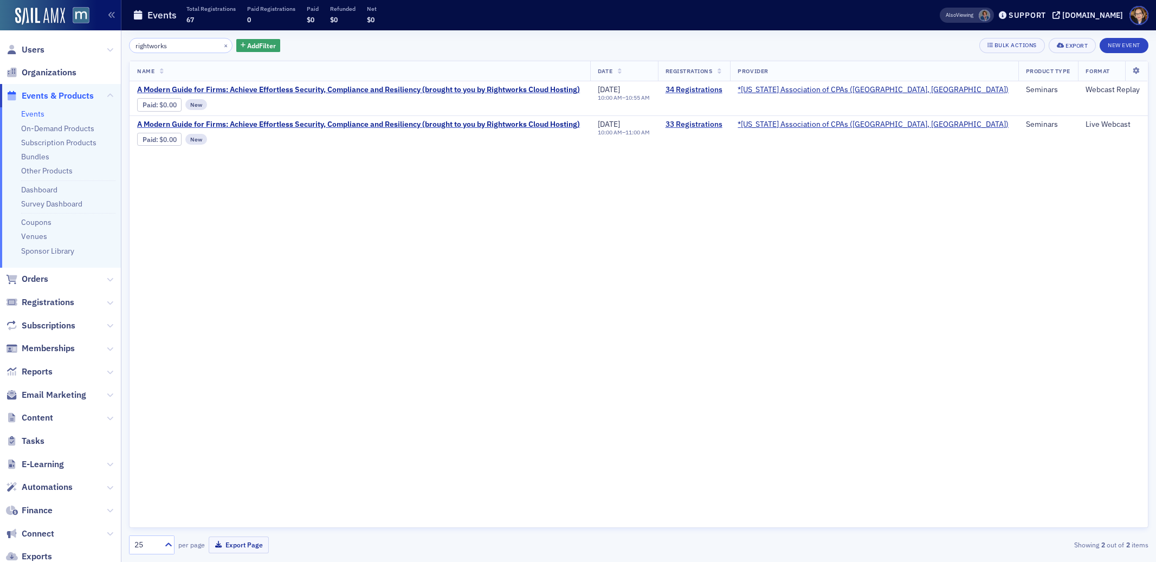 Image resolution: width=1156 pixels, height=562 pixels. Describe the element at coordinates (239, 545) in the screenshot. I see `button: Export Page` at that location.